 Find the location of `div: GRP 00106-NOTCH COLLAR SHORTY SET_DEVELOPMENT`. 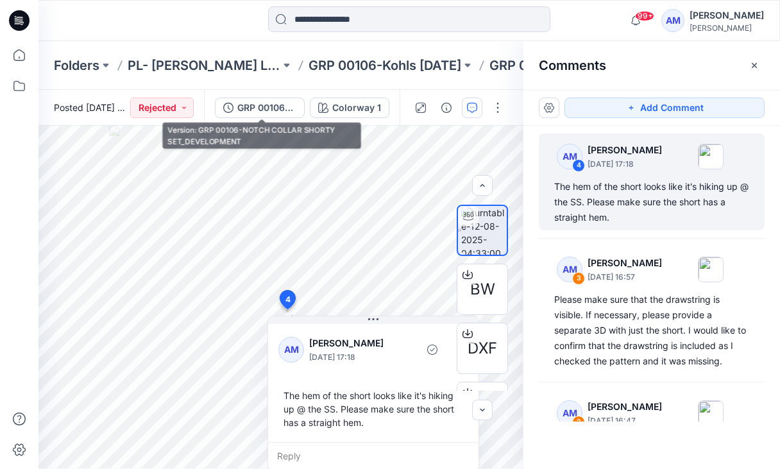

div: GRP 00106-NOTCH COLLAR SHORTY SET_DEVELOPMENT is located at coordinates (267, 108).